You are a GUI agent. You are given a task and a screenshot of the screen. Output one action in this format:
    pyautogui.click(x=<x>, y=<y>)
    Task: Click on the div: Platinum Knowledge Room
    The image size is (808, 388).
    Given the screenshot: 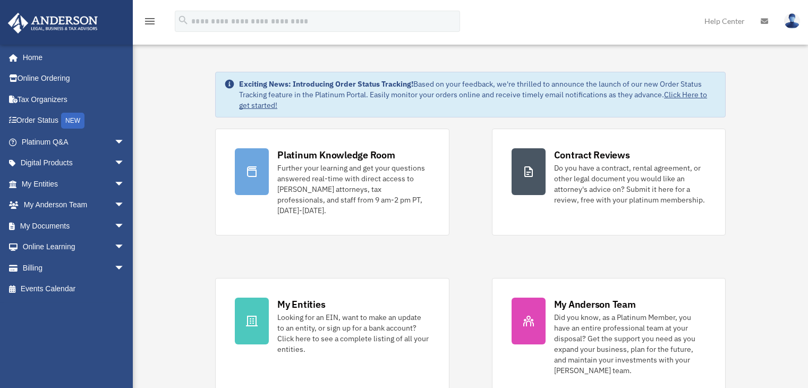 What is the action you would take?
    pyautogui.click(x=336, y=155)
    